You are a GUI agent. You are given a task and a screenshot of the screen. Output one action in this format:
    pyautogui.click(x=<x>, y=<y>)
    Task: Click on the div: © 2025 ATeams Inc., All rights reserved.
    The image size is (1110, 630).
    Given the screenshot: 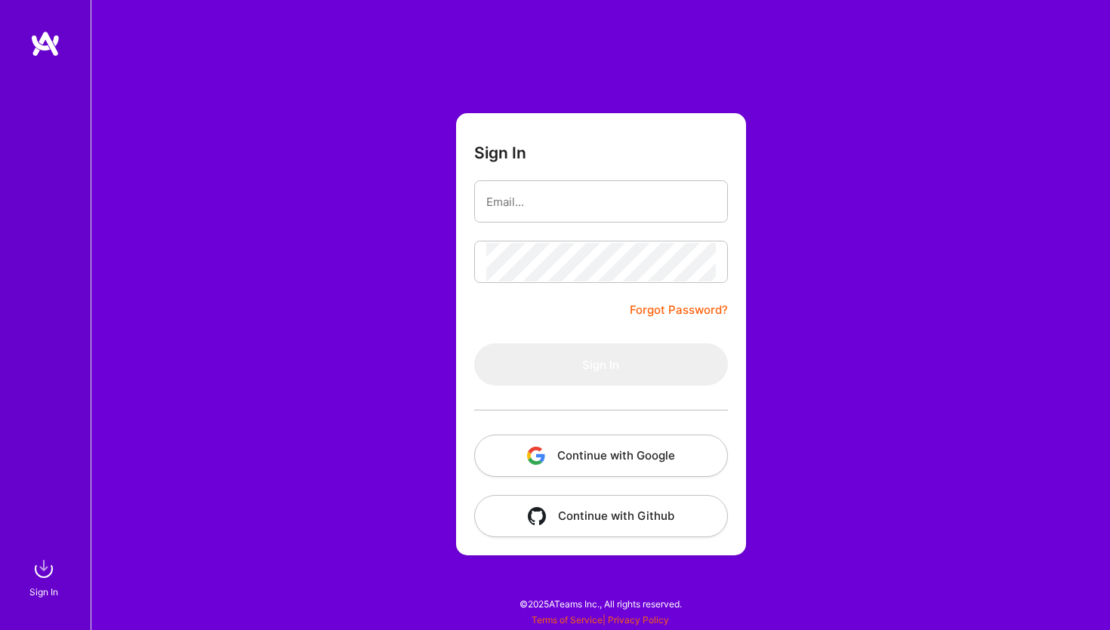 What is the action you would take?
    pyautogui.click(x=600, y=604)
    